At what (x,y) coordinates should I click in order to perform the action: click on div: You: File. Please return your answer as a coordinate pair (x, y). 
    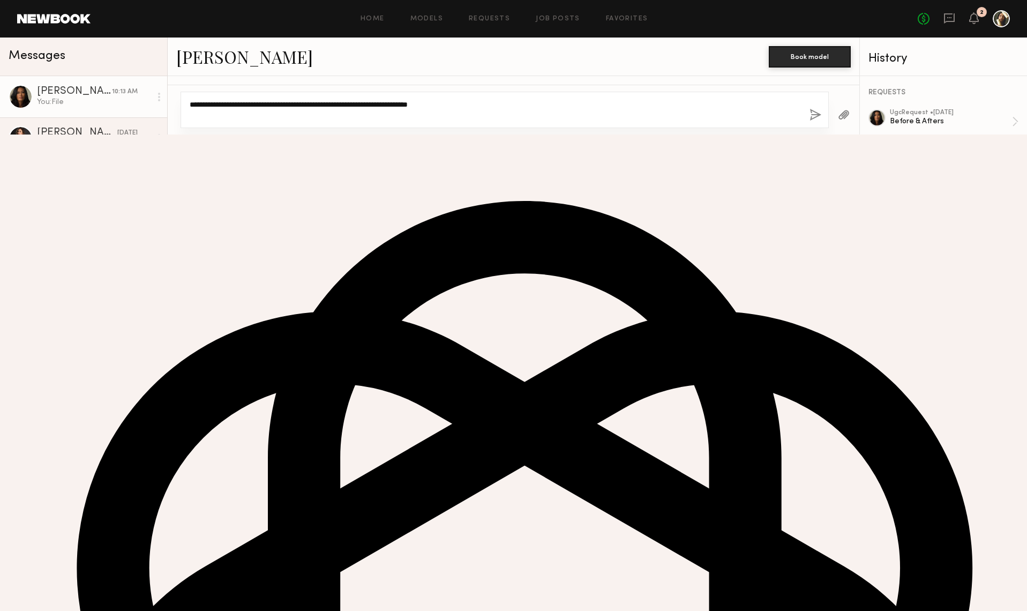
    Looking at the image, I should click on (94, 102).